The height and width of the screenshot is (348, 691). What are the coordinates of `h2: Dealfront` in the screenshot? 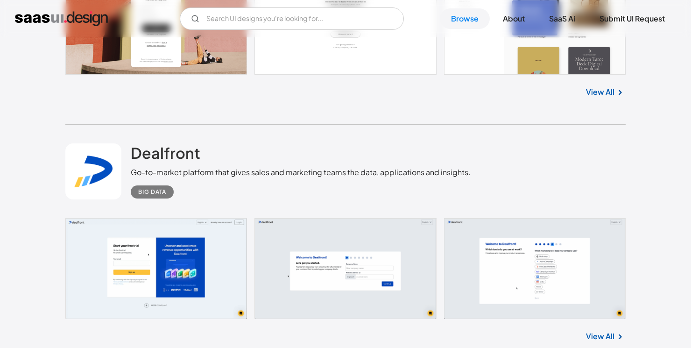 It's located at (165, 153).